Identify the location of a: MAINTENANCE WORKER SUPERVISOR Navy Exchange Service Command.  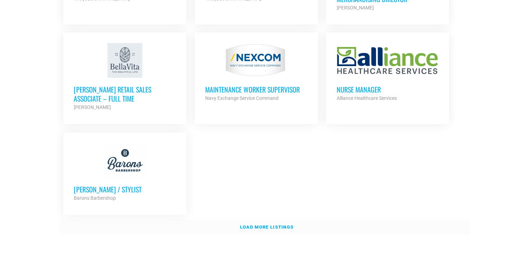
(256, 73).